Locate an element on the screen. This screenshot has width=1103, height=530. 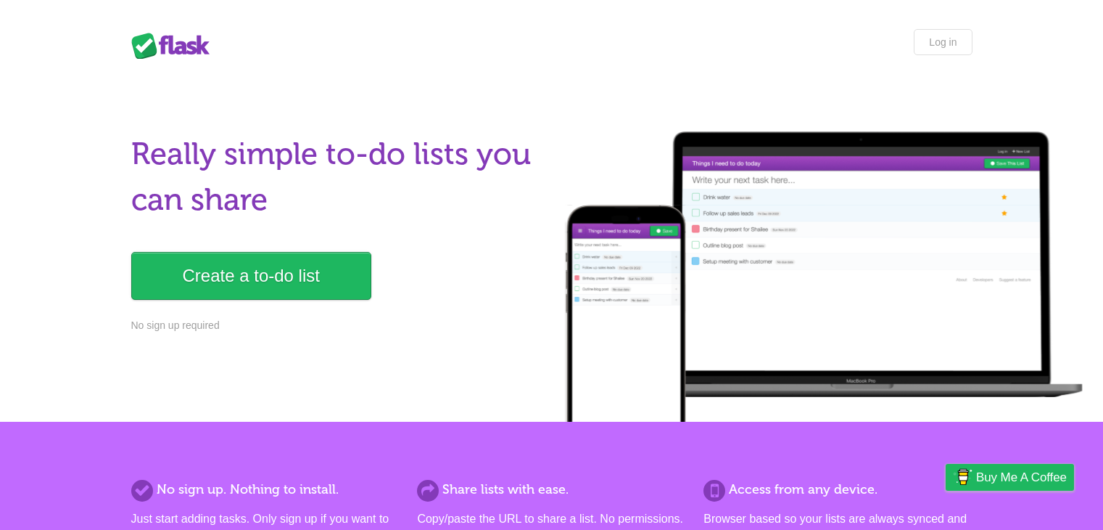
h2: Share lists with ease. is located at coordinates (551, 489).